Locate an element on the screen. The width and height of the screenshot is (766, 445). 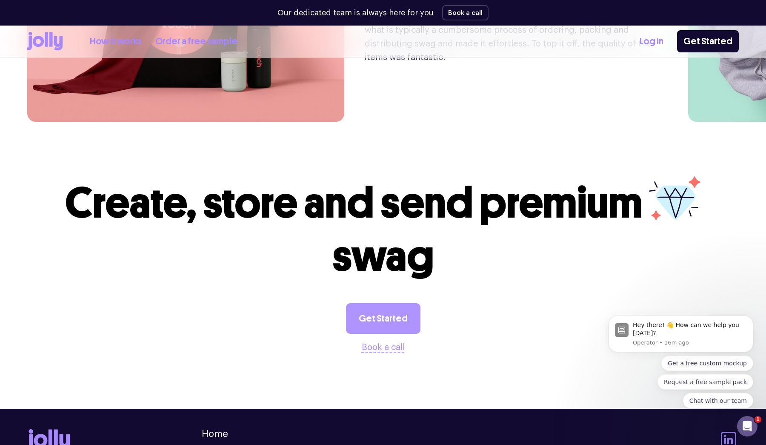
a: Home is located at coordinates (215, 434).